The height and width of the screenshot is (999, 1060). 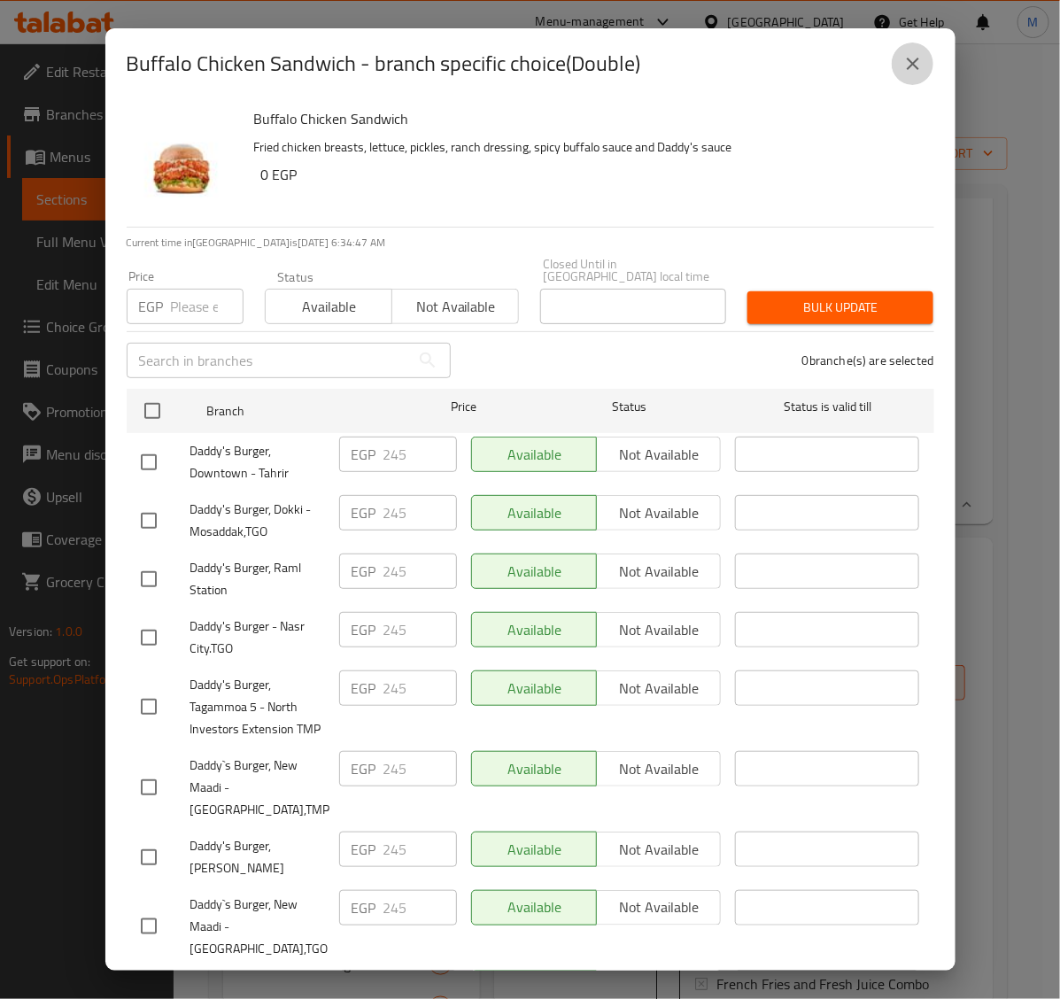 I want to click on h2: Buffalo Chicken Sandwich - branch specific choice(Double), so click(x=383, y=64).